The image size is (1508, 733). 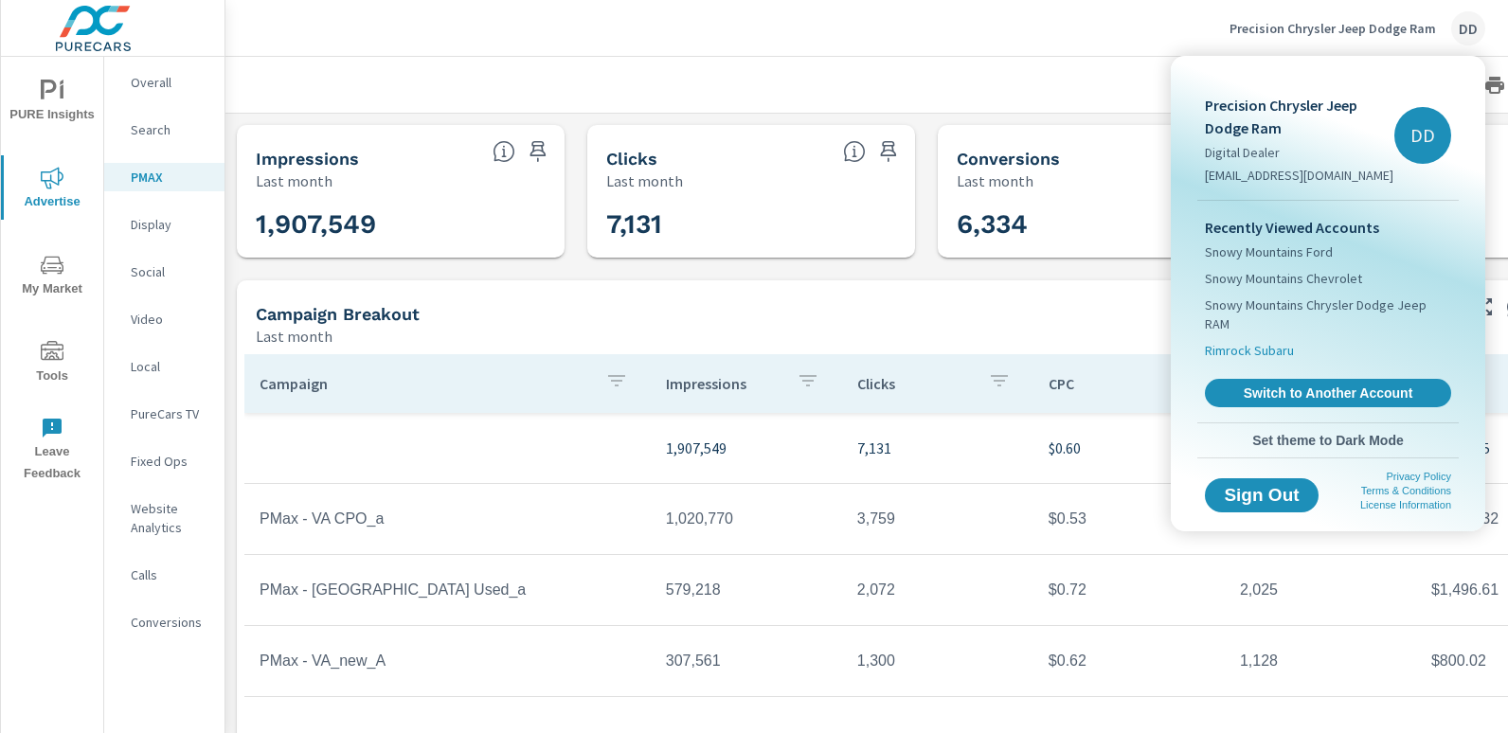 What do you see at coordinates (1422, 135) in the screenshot?
I see `div: DD` at bounding box center [1422, 135].